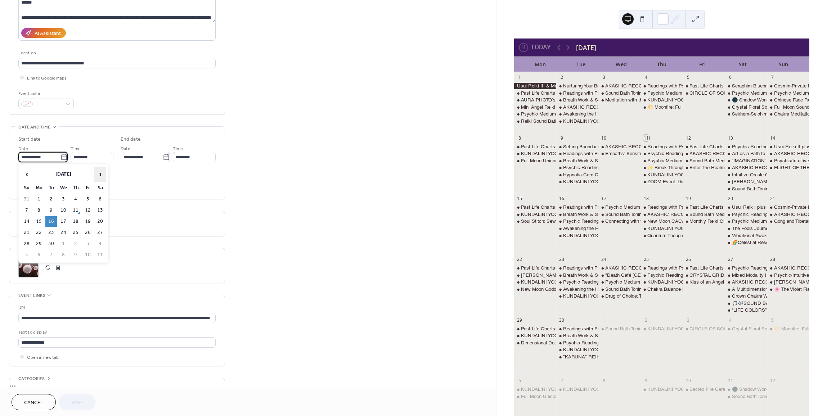  Describe the element at coordinates (561, 259) in the screenshot. I see `div: 23` at that location.